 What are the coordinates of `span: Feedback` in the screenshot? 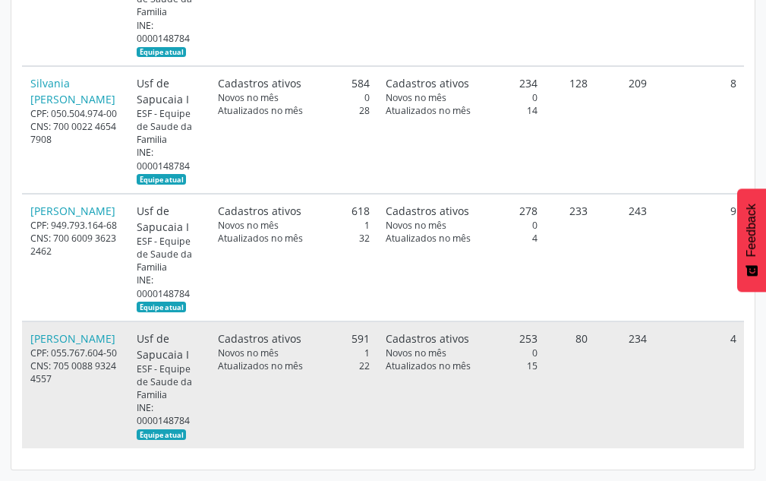 It's located at (752, 230).